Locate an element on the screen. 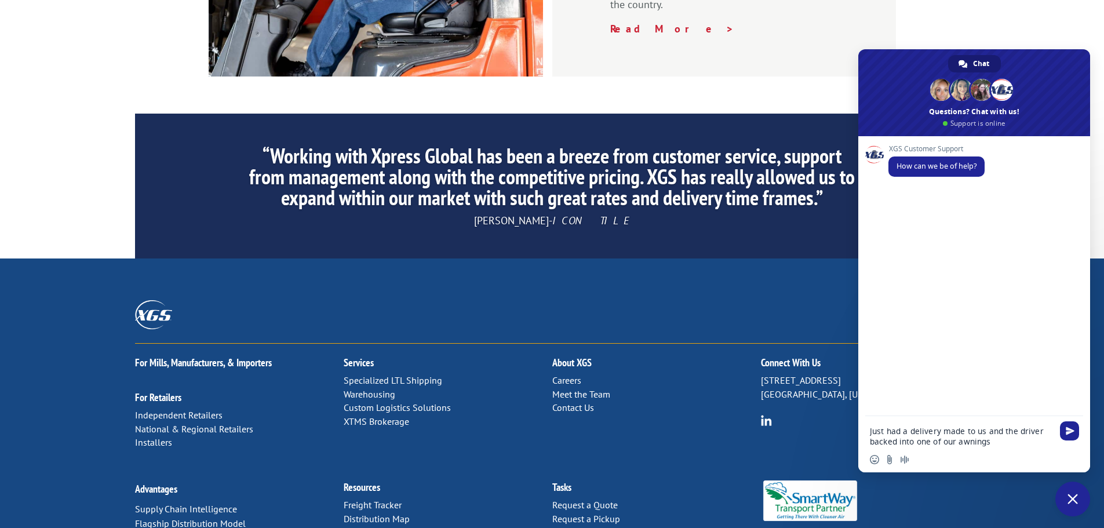  a: Resources is located at coordinates (362, 487).